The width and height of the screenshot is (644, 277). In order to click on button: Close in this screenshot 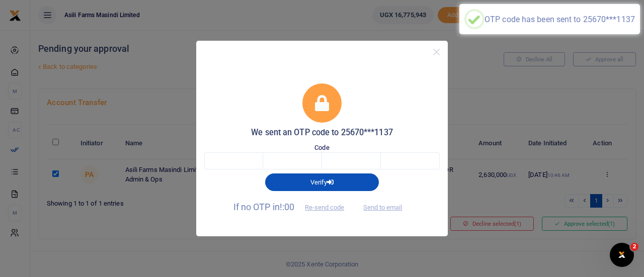, I will do `click(436, 52)`.